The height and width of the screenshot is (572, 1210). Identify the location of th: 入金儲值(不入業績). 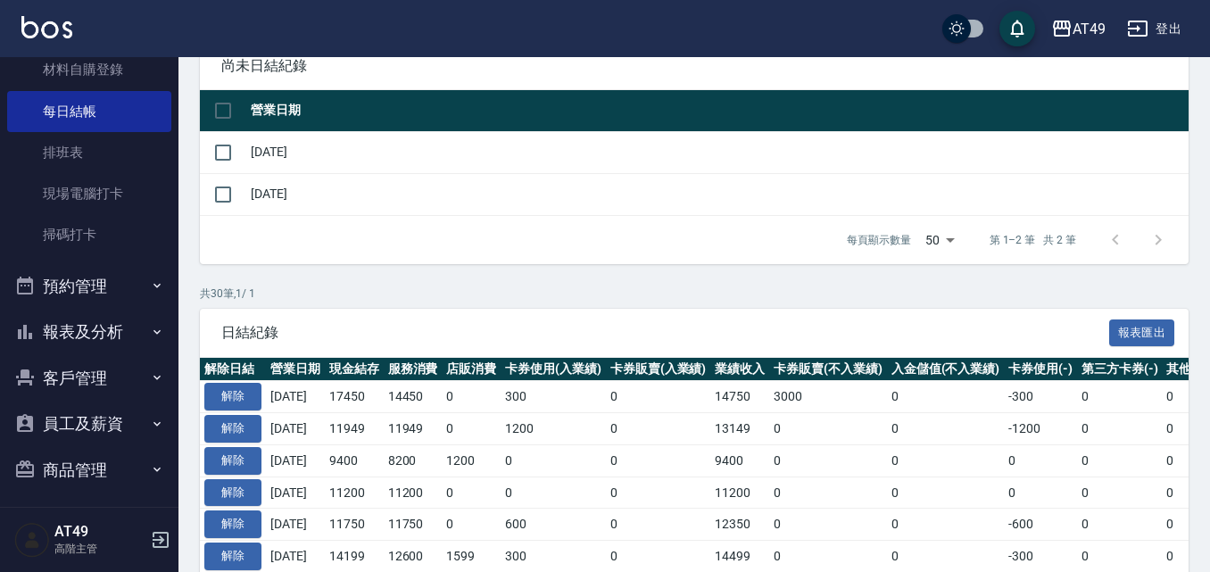
(946, 370).